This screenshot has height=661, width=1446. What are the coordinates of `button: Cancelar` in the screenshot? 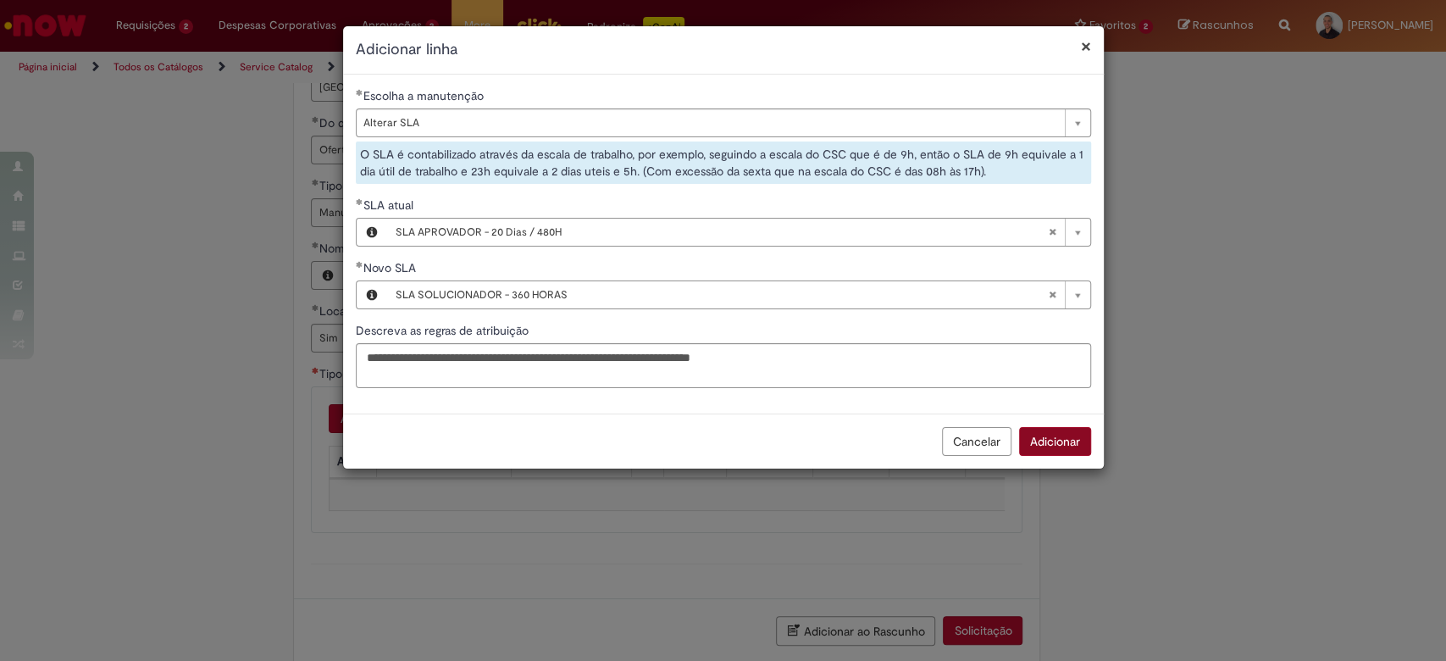 It's located at (977, 441).